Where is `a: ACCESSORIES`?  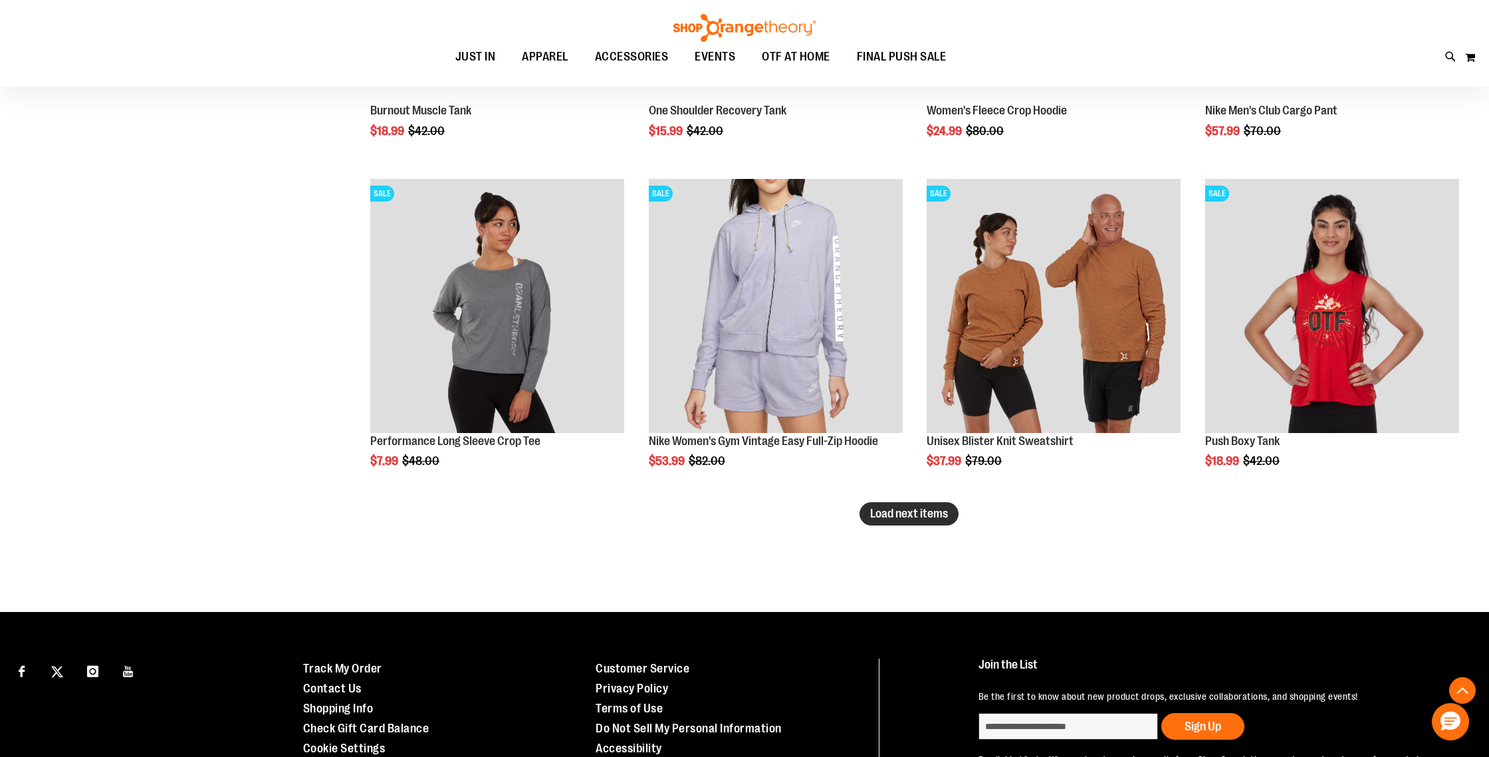 a: ACCESSORIES is located at coordinates (632, 57).